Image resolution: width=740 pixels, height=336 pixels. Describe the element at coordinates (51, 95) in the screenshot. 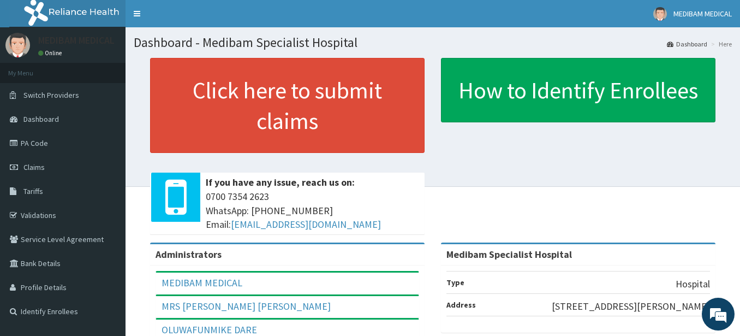

I see `span: Switch Providers` at that location.